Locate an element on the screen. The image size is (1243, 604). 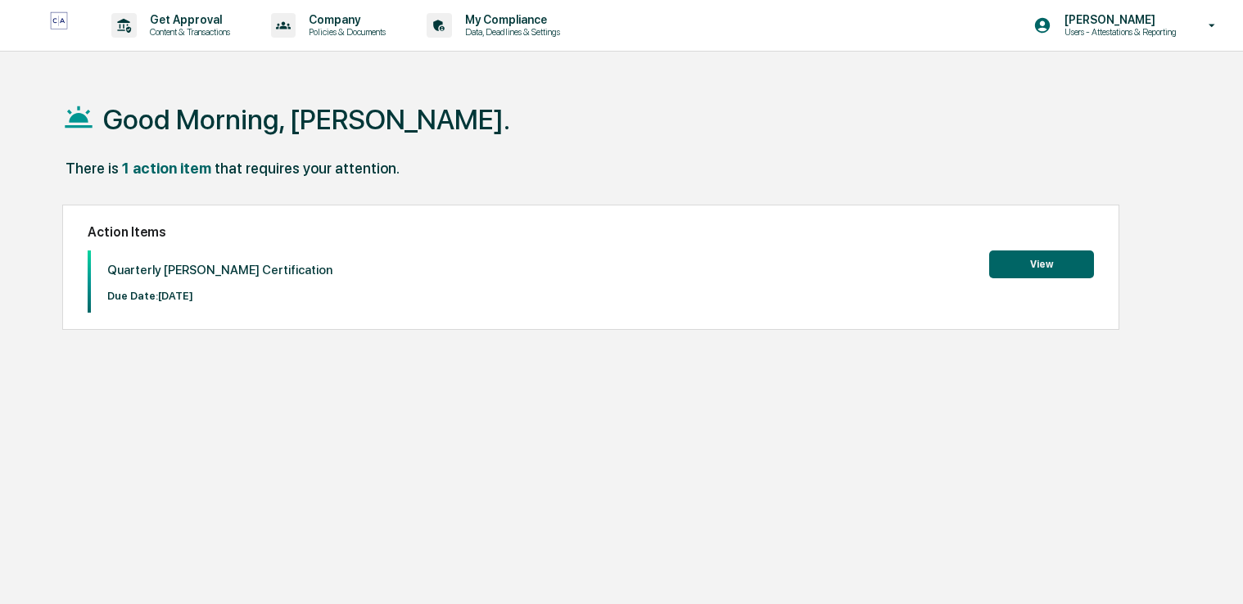
a: View is located at coordinates (1041, 263).